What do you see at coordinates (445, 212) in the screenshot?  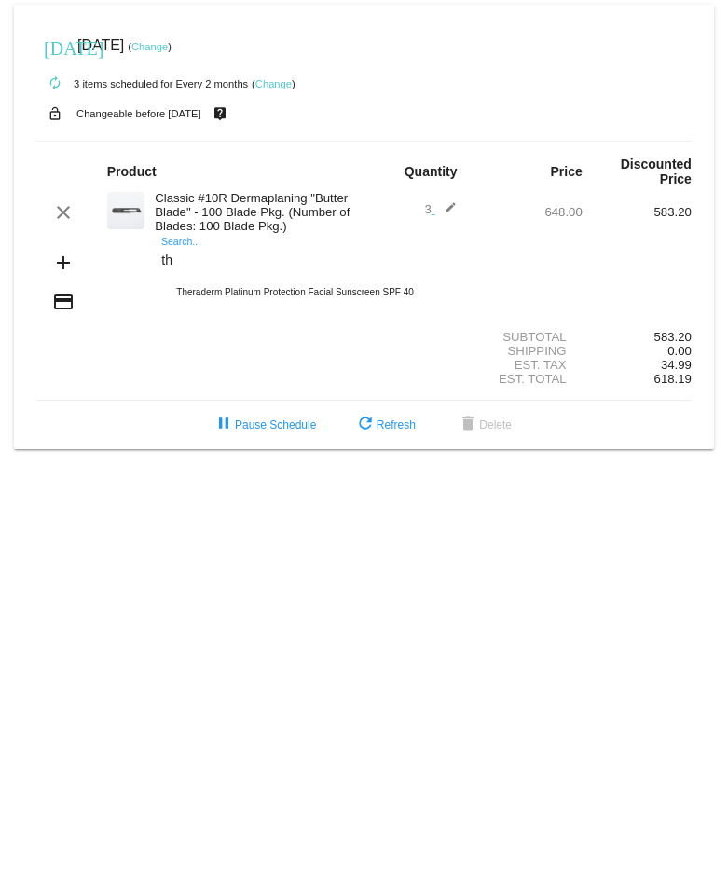 I see `mat-icon: edit` at bounding box center [445, 212].